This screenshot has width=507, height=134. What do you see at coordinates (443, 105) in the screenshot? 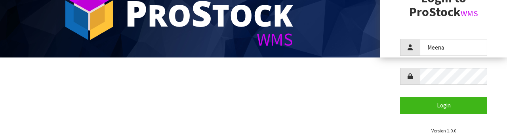
I see `button: Login` at bounding box center [443, 105].